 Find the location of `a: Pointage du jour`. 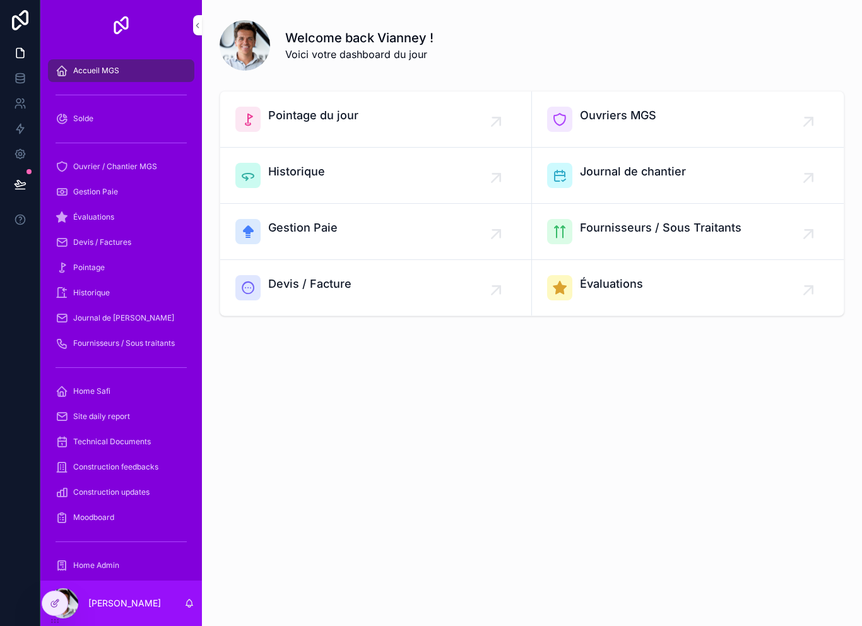

a: Pointage du jour is located at coordinates (376, 119).